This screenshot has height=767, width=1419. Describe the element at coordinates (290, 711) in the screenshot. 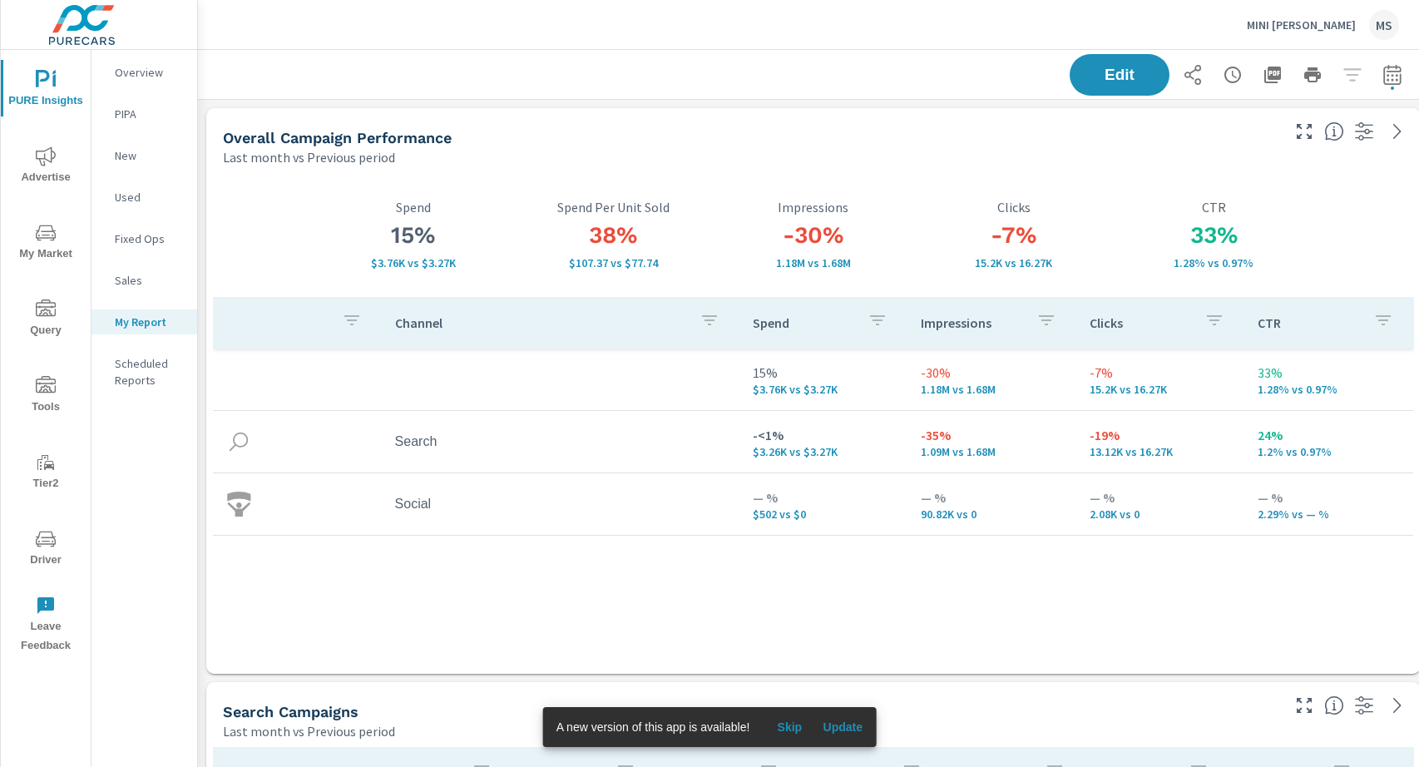

I see `h5: Search Campaigns` at that location.